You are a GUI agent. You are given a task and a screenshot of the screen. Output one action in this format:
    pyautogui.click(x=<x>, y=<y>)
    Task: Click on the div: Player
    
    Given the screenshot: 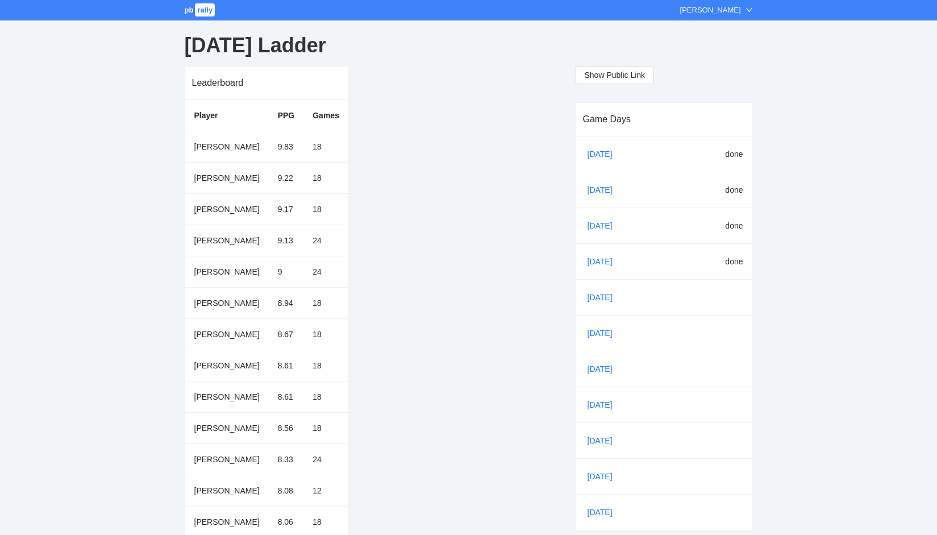 What is the action you would take?
    pyautogui.click(x=227, y=115)
    